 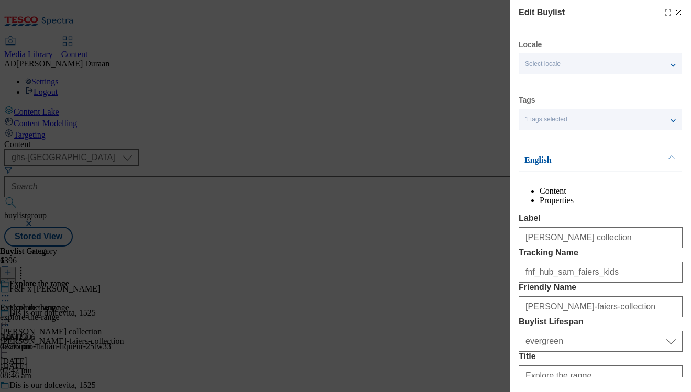 What do you see at coordinates (600, 218) in the screenshot?
I see `label: Label` at bounding box center [600, 218].